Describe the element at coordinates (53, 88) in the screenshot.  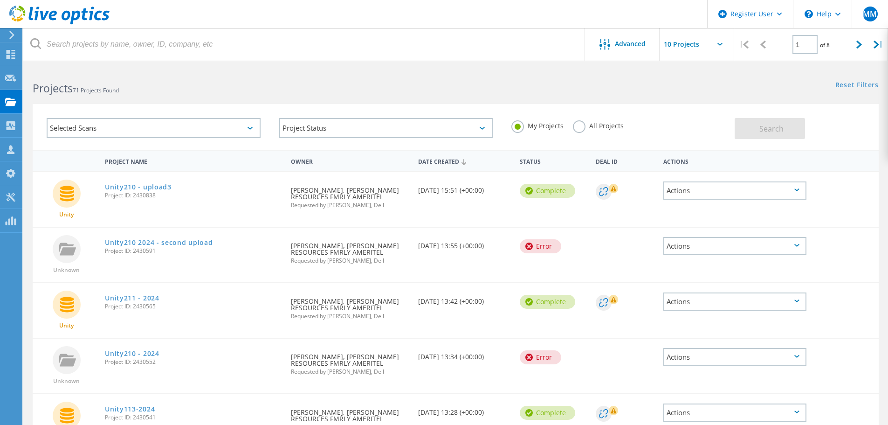
I see `b: Projects` at that location.